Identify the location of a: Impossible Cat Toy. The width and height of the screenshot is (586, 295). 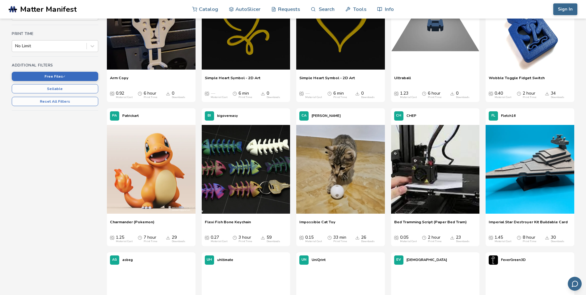
(317, 224).